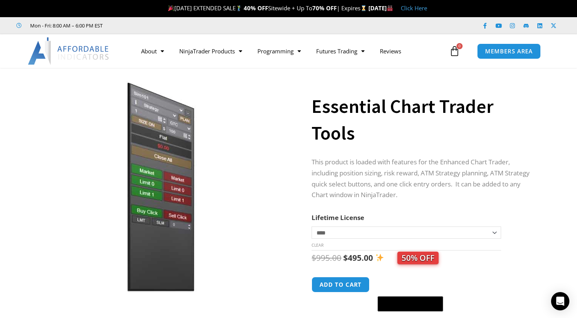  I want to click on a: Programming, so click(279, 51).